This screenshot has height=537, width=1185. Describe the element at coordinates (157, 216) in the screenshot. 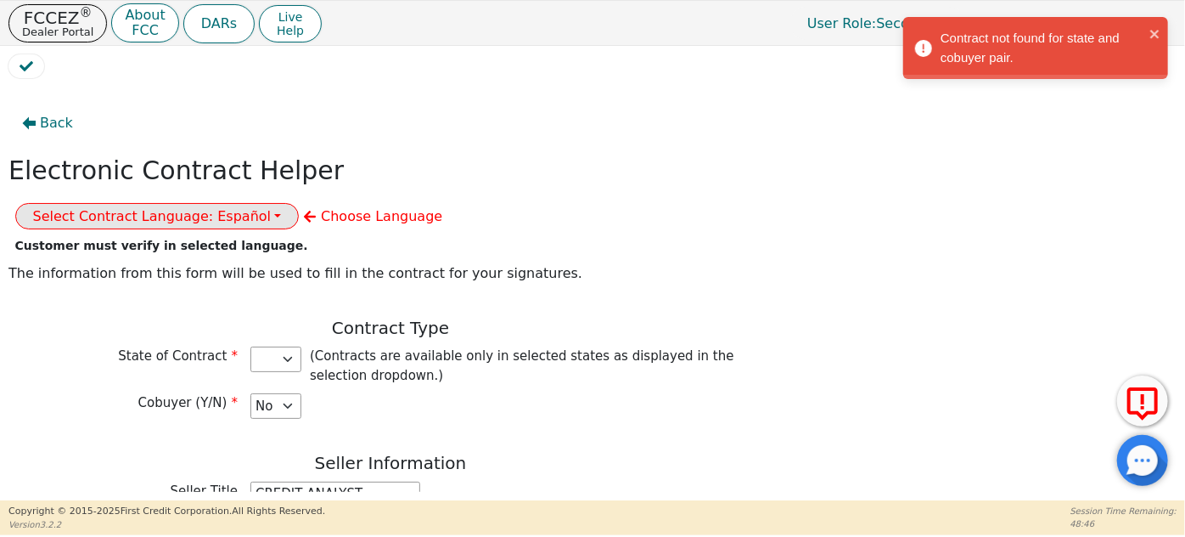

I see `button: Select Contract Language: Español` at that location.